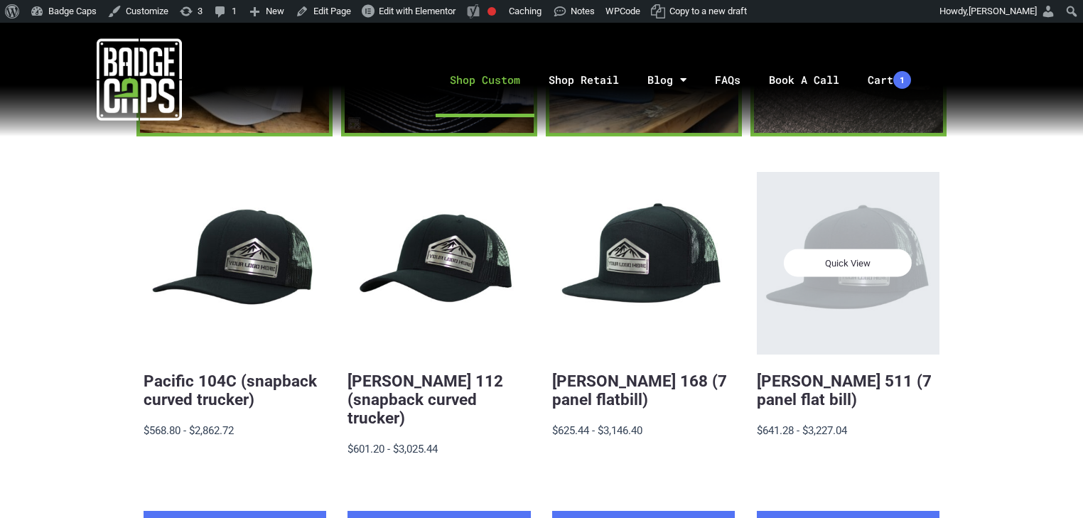 The height and width of the screenshot is (518, 1083). I want to click on span: $625.44 - $3,146.40, so click(597, 431).